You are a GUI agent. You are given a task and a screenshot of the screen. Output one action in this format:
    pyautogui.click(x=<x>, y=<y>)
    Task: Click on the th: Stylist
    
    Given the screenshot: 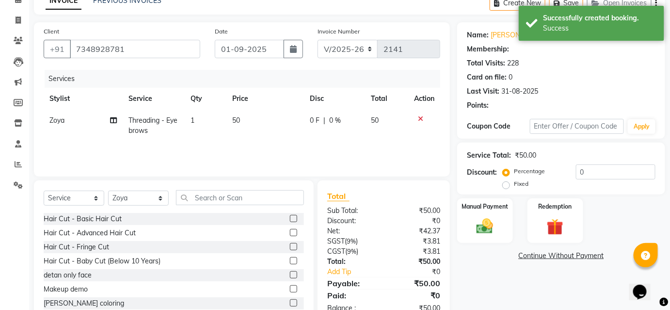 What is the action you would take?
    pyautogui.click(x=83, y=98)
    